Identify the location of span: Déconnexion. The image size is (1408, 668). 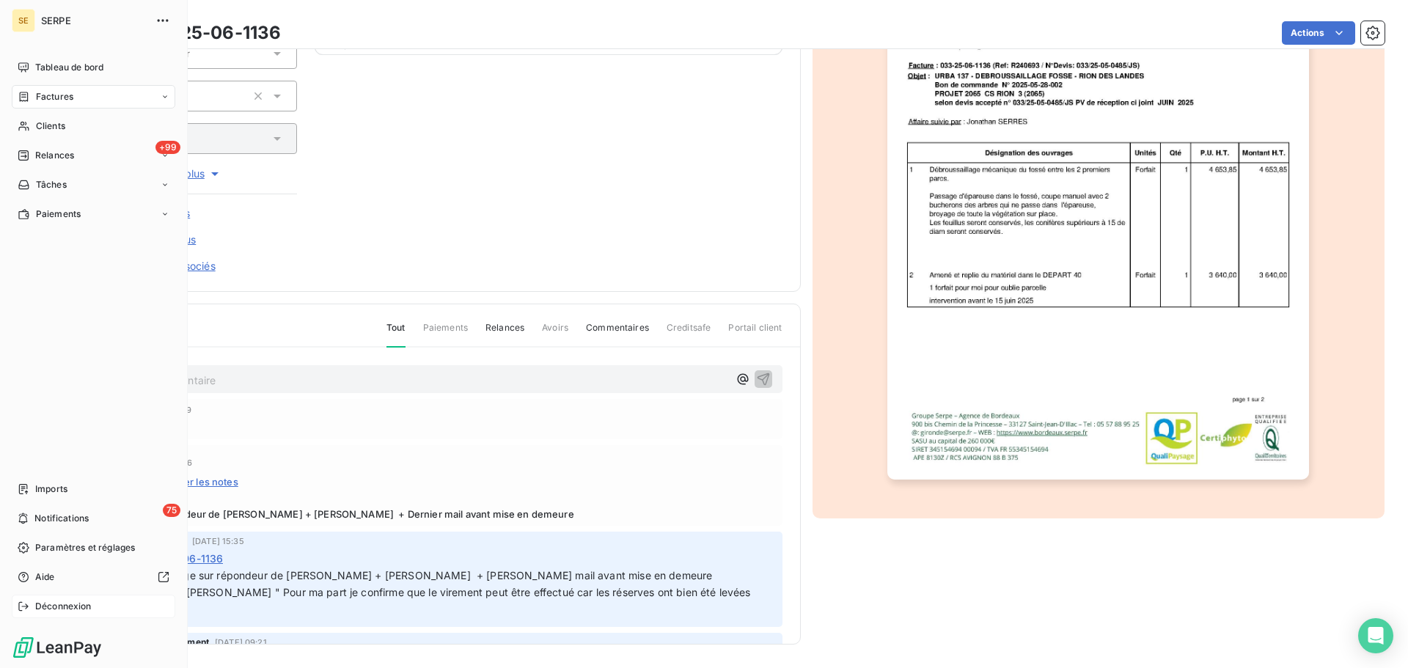
(63, 606).